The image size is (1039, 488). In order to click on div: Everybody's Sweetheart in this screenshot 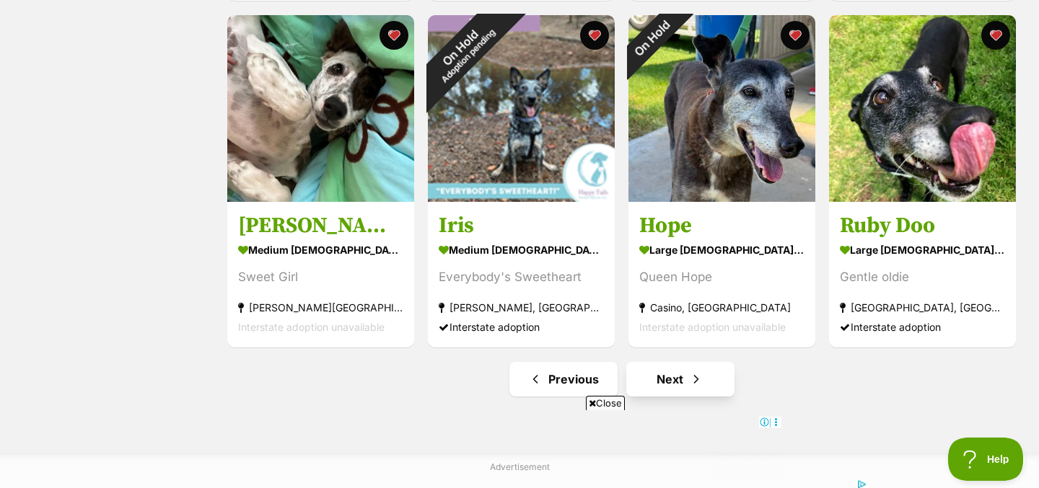, I will do `click(521, 277)`.